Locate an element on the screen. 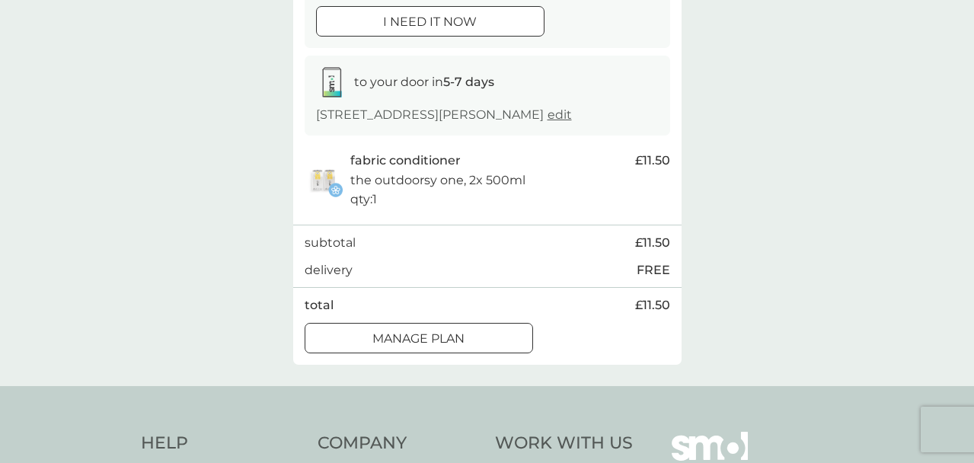 The height and width of the screenshot is (463, 974). p: qty : 1 is located at coordinates (363, 199).